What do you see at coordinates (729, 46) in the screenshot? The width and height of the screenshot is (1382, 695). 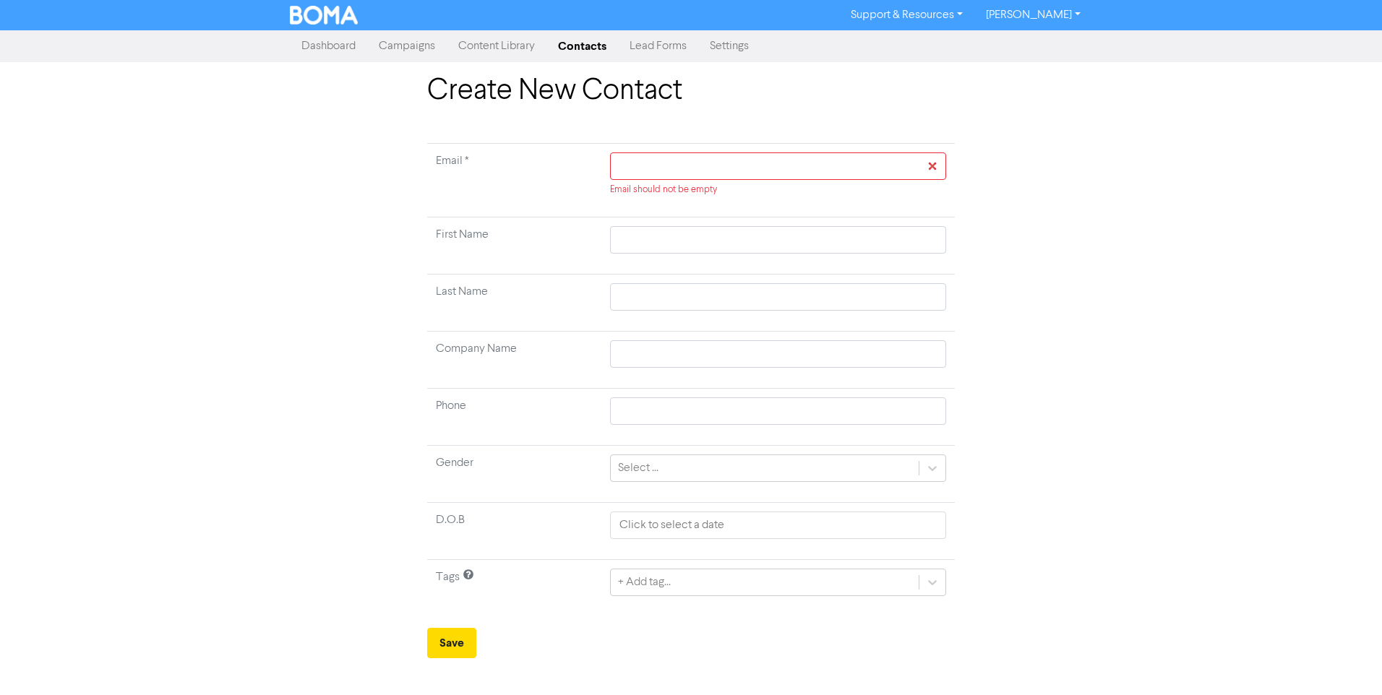 I see `a: Settings` at bounding box center [729, 46].